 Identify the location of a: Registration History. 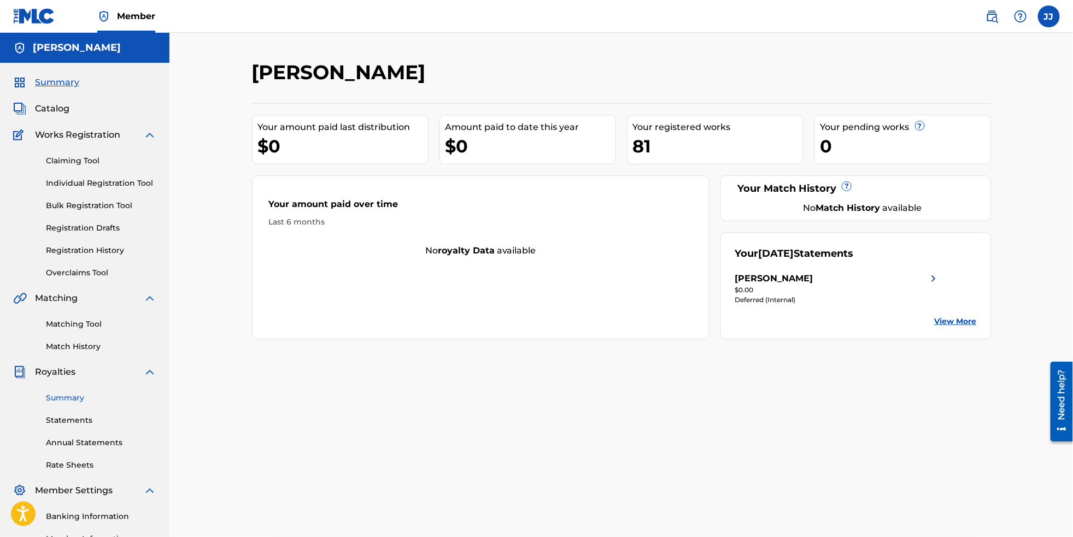
(101, 250).